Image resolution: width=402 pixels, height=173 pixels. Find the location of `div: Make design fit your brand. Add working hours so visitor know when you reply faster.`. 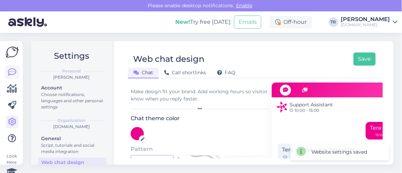

div: Make design fit your brand. Add working hours so visitor know when you reply faster. is located at coordinates (201, 95).